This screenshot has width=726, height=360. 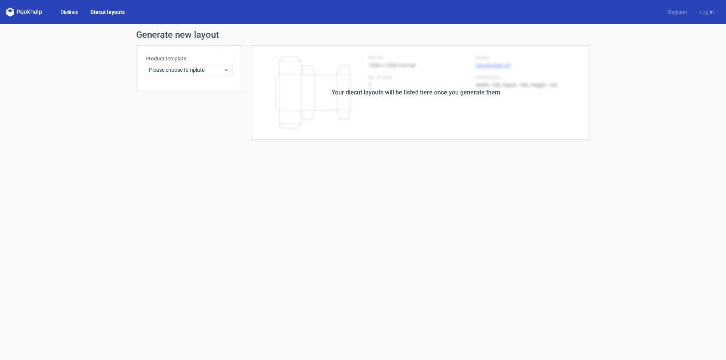 What do you see at coordinates (69, 12) in the screenshot?
I see `a: Dielines` at bounding box center [69, 12].